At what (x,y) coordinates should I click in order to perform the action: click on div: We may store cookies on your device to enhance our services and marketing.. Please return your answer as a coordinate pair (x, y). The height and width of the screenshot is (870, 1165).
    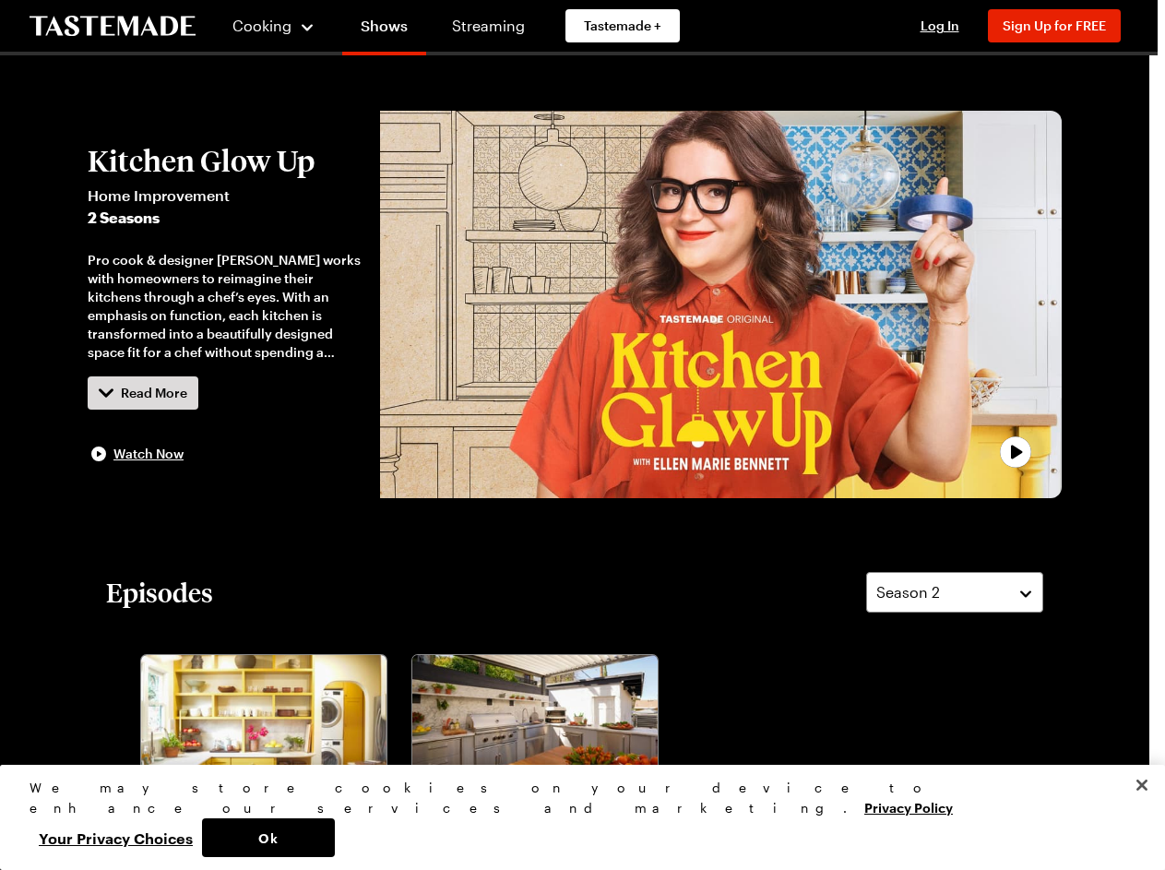
    Looking at the image, I should click on (575, 798).